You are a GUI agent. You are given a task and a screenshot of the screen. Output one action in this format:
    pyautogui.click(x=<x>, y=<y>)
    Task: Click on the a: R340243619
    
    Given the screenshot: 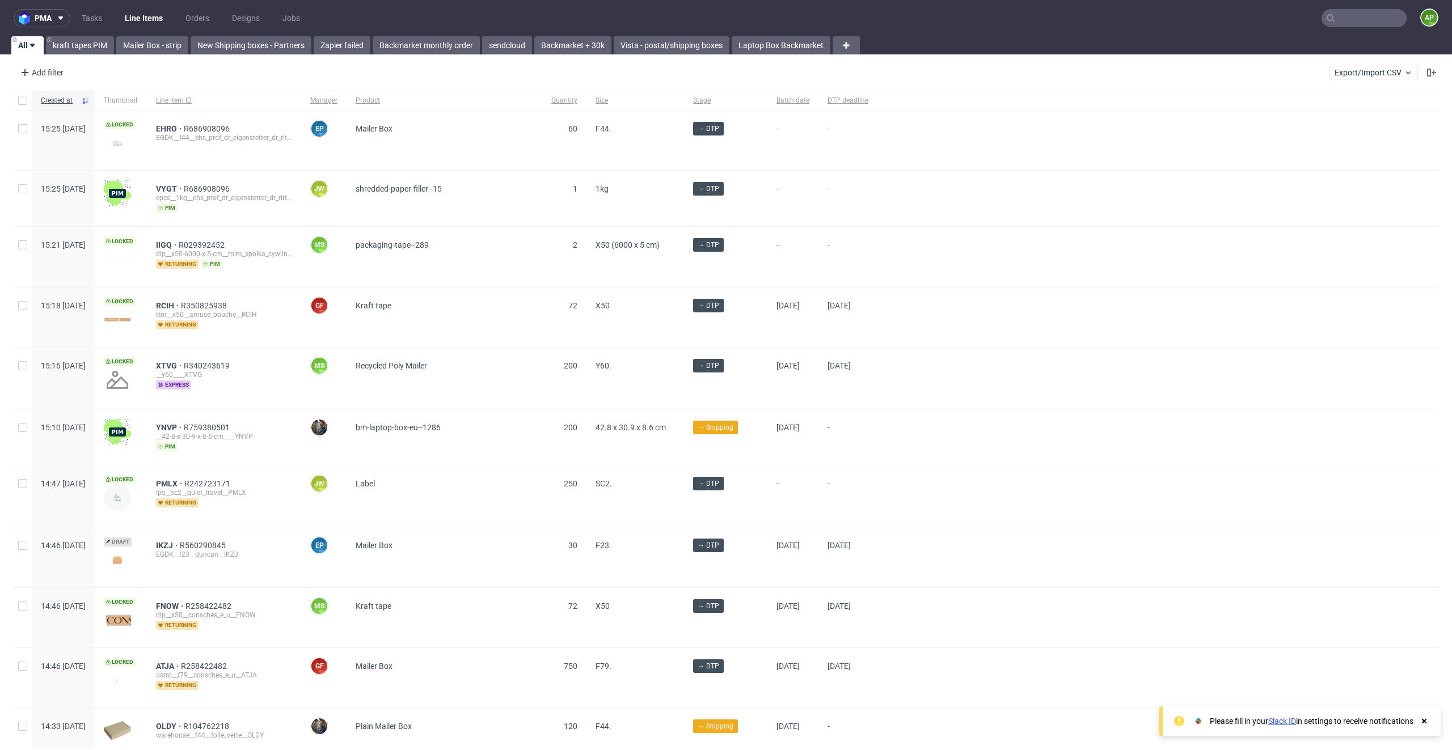 What is the action you would take?
    pyautogui.click(x=208, y=366)
    